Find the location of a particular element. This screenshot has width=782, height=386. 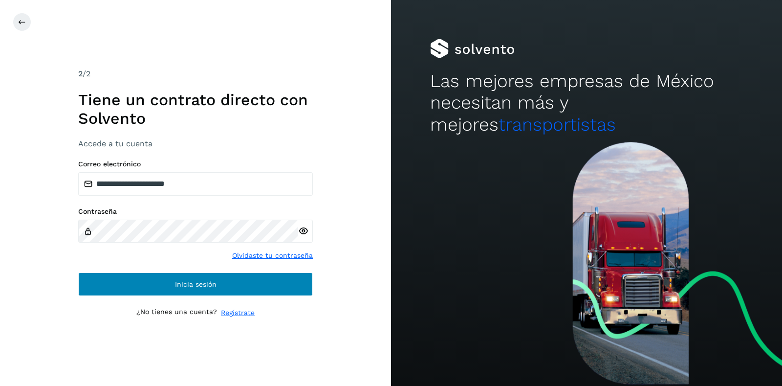

a: Regístrate is located at coordinates (238, 312).